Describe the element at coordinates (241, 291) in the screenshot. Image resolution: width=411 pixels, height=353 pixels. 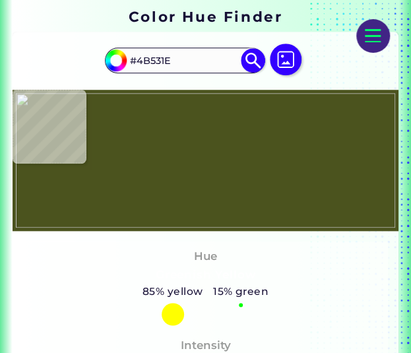
I see `h5: 15% green` at that location.